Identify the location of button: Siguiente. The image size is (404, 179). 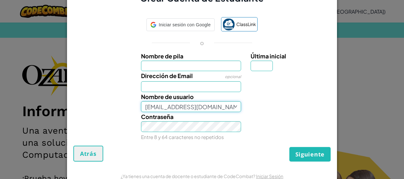
(310, 154).